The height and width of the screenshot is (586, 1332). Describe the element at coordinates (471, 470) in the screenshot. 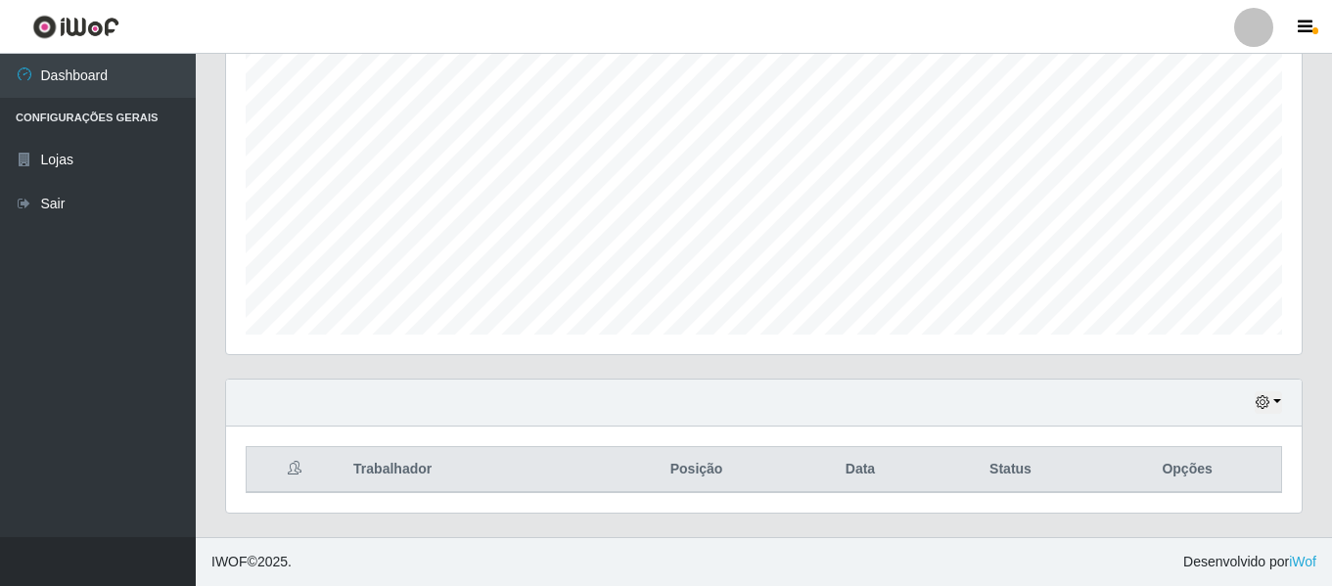

I see `th: Trabalhador` at that location.